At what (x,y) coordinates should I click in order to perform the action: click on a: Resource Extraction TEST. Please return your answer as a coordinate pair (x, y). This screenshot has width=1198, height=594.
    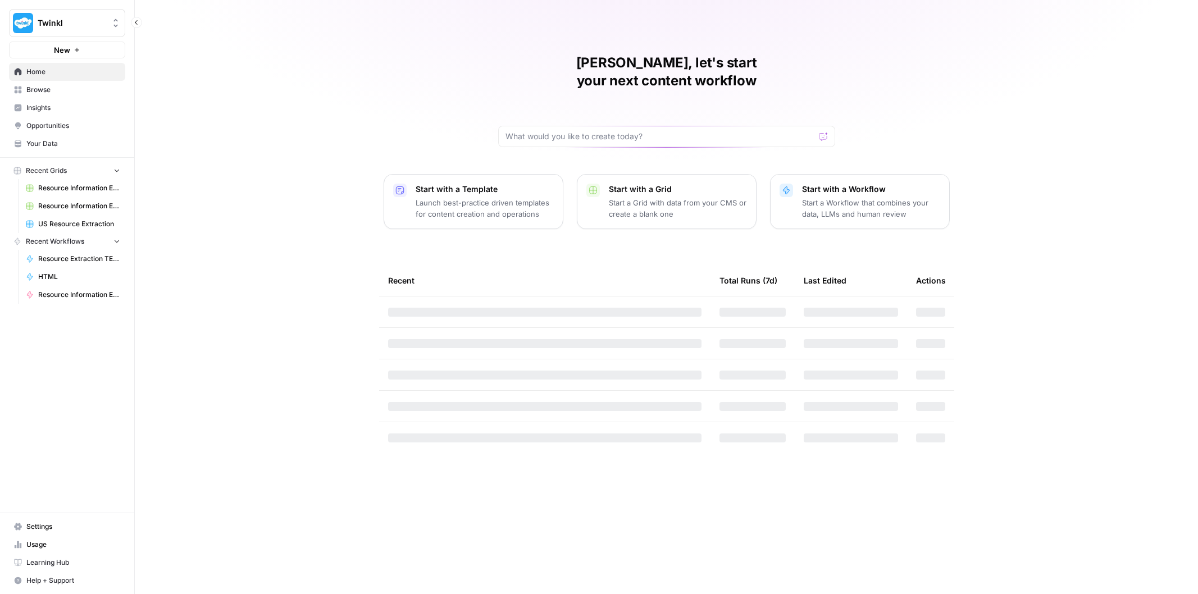
    Looking at the image, I should click on (73, 259).